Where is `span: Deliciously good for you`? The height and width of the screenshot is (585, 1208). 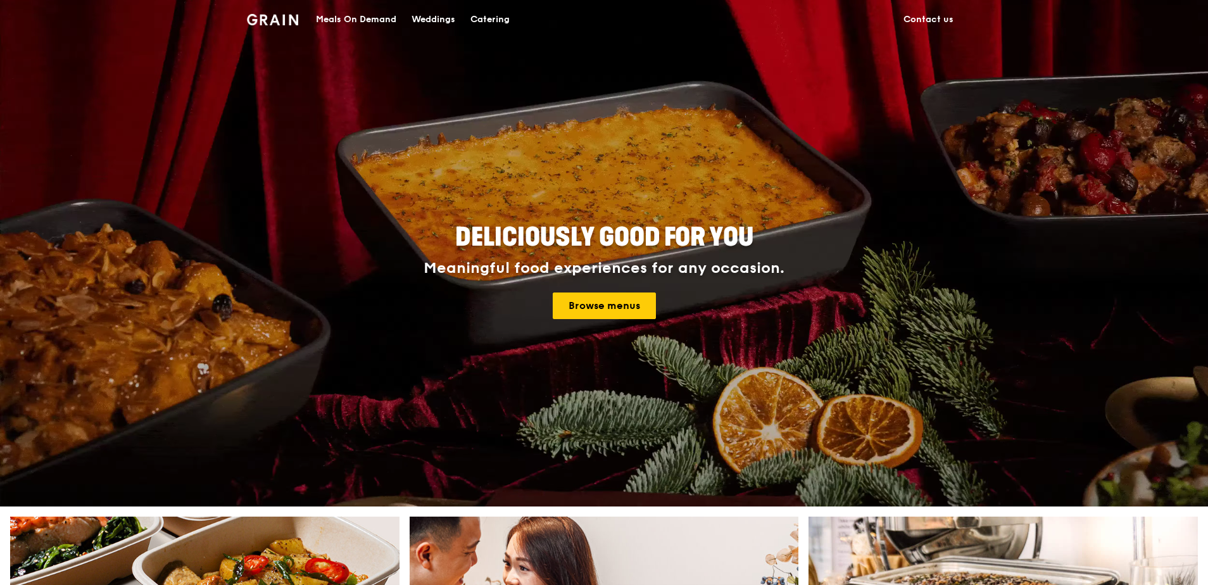 span: Deliciously good for you is located at coordinates (604, 237).